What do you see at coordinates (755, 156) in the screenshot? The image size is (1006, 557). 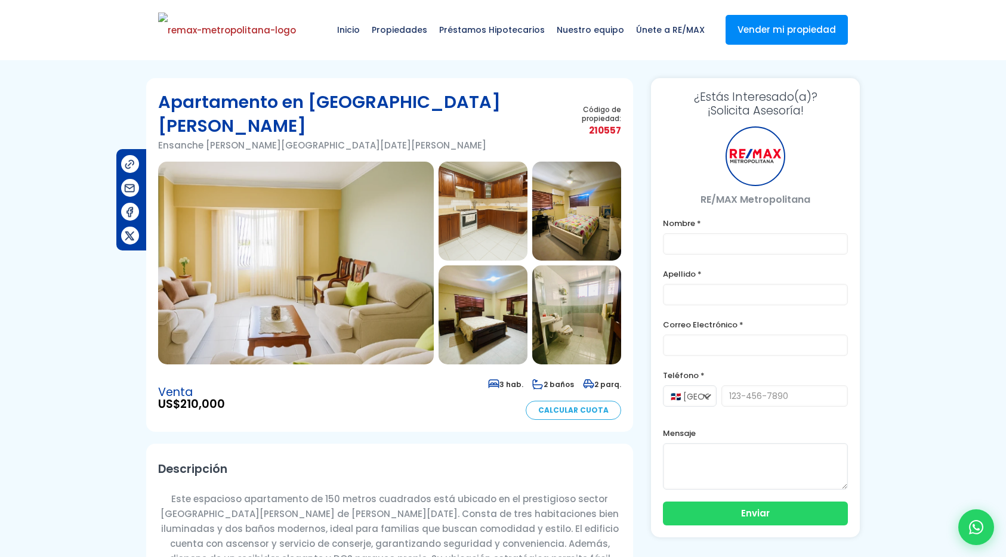 I see `div: RE/MAX Metropolitana` at bounding box center [755, 156].